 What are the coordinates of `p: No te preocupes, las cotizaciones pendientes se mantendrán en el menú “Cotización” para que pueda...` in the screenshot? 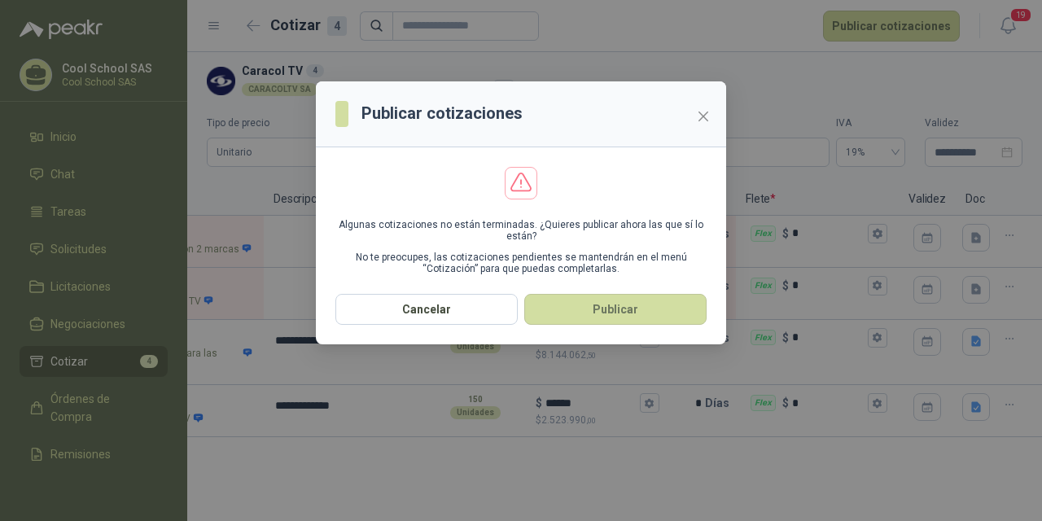 It's located at (521, 263).